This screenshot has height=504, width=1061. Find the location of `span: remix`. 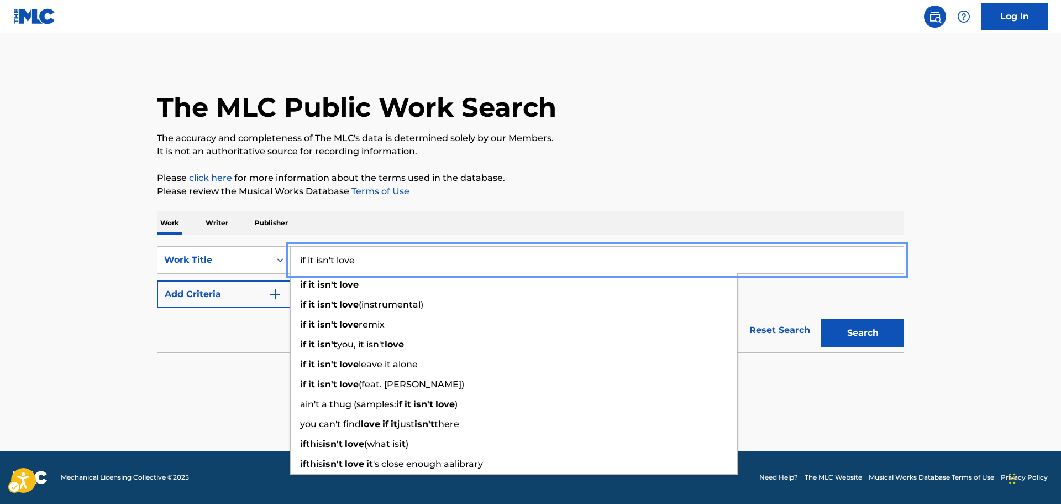

span: remix is located at coordinates (371, 324).